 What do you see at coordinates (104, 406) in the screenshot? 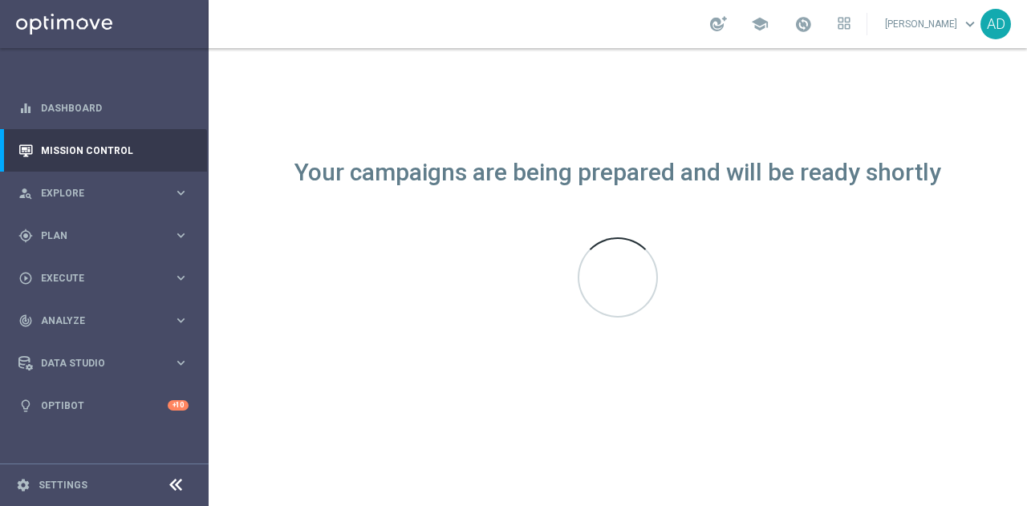
I see `button: lightbulb Optibot +10` at bounding box center [104, 406].